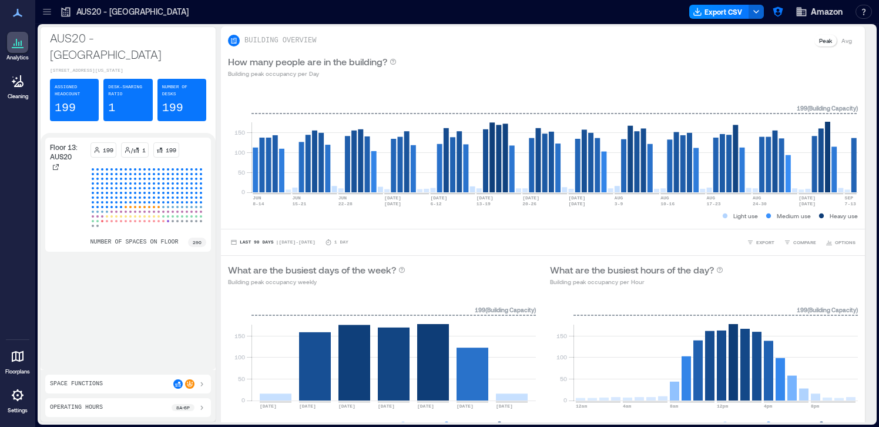 Image resolution: width=879 pixels, height=427 pixels. I want to click on p: What are the busiest days of the week?, so click(312, 270).